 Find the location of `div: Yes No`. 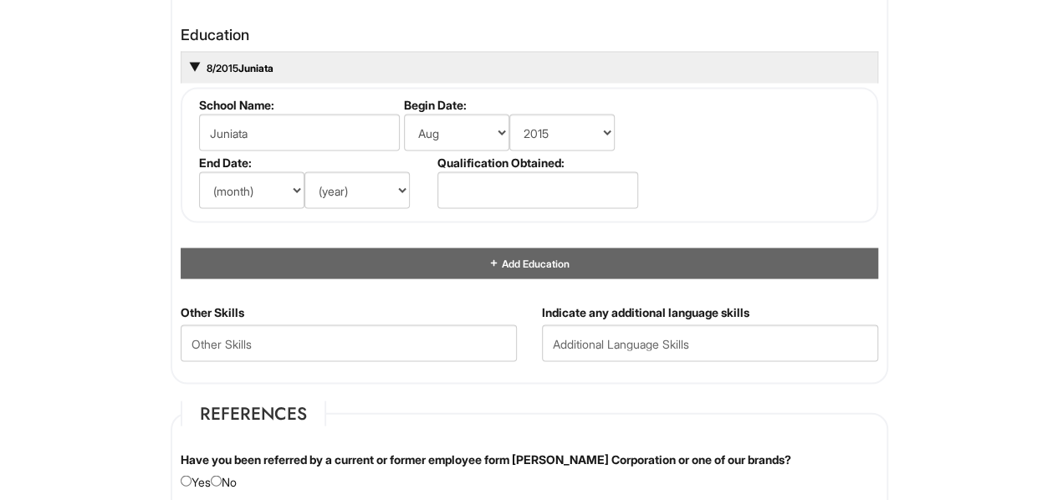

div: Yes No is located at coordinates (529, 471).